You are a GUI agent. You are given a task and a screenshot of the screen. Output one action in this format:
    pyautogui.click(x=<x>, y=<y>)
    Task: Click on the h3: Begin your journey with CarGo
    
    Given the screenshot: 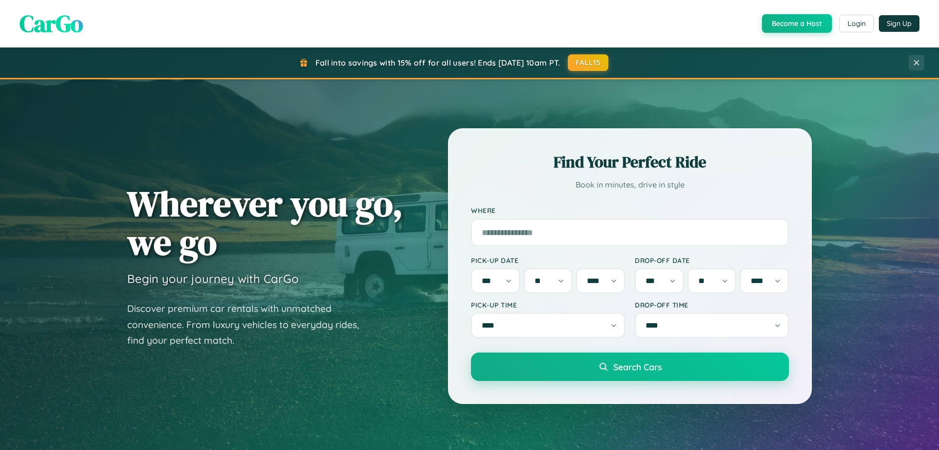 What is the action you would take?
    pyautogui.click(x=213, y=278)
    